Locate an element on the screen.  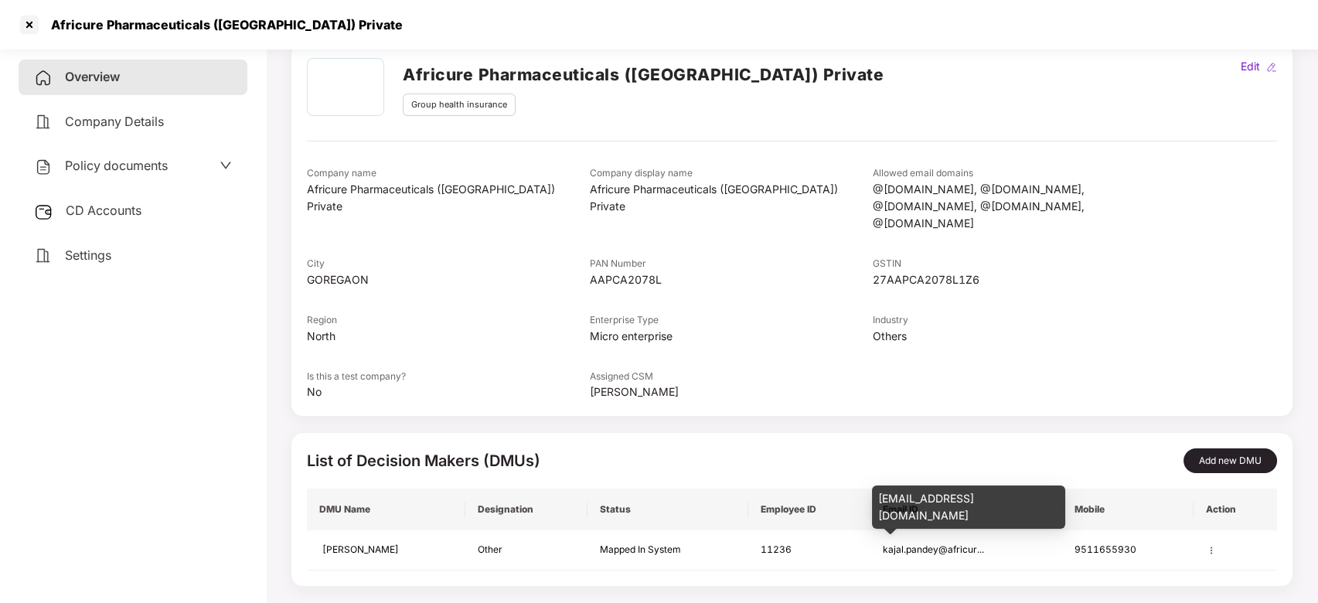
th: Mobile is located at coordinates (1128, 509).